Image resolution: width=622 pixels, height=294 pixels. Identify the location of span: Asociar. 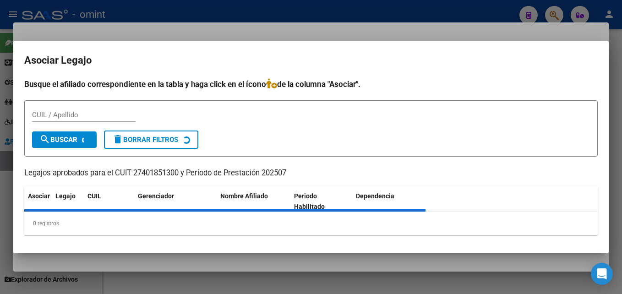
(39, 196).